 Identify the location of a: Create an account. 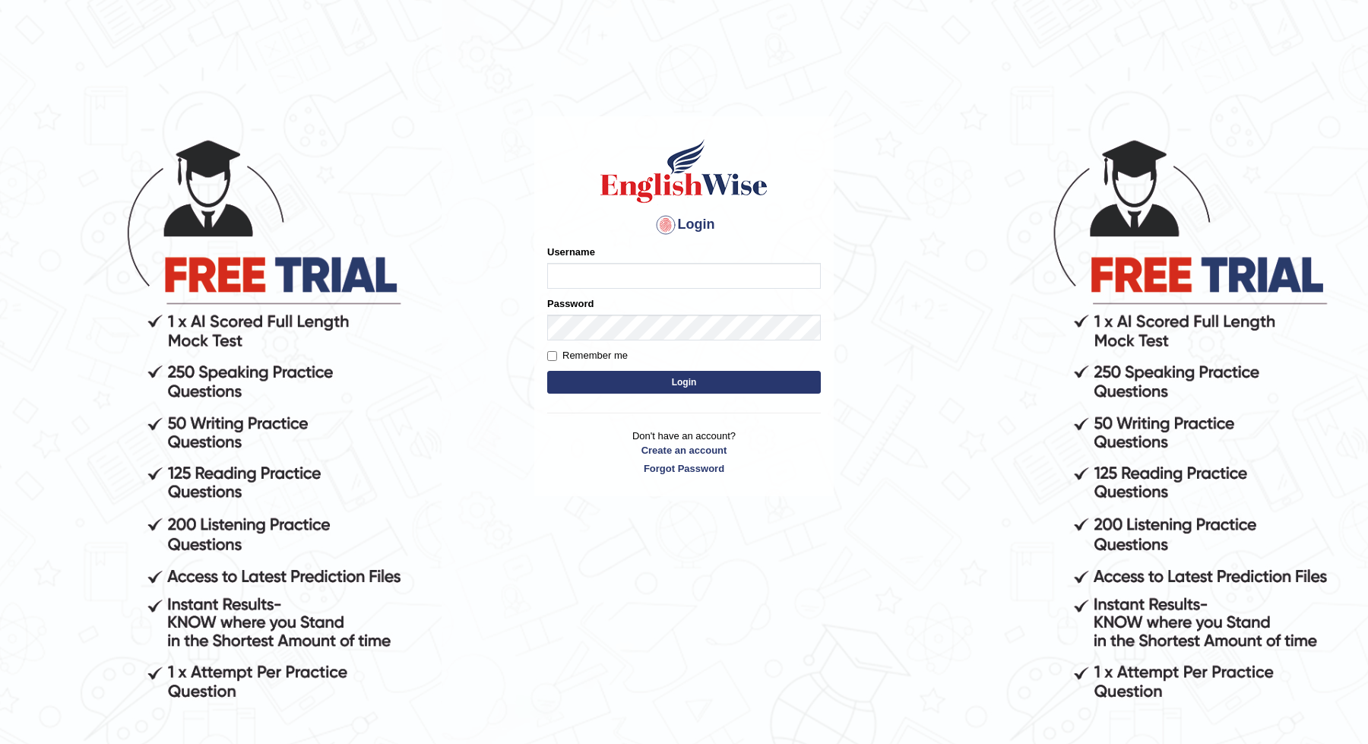
(684, 450).